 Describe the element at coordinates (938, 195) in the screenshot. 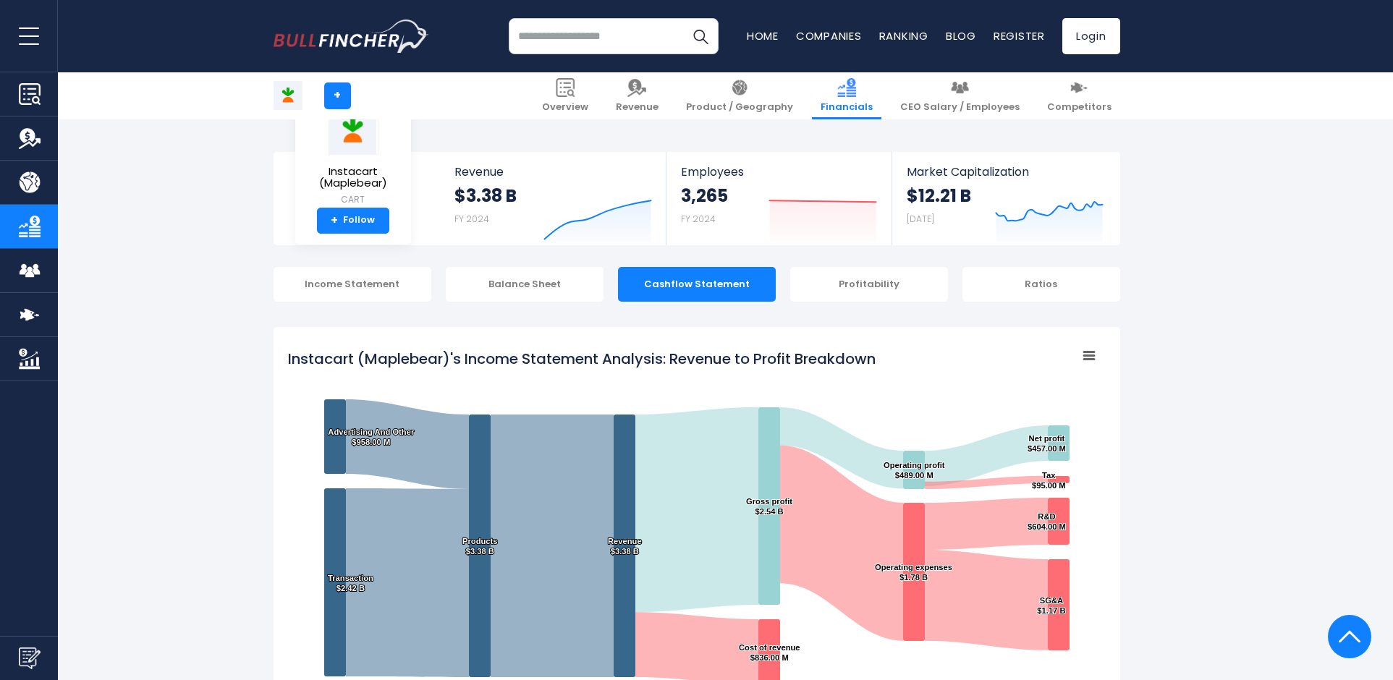

I see `strong: $12.21 B` at that location.